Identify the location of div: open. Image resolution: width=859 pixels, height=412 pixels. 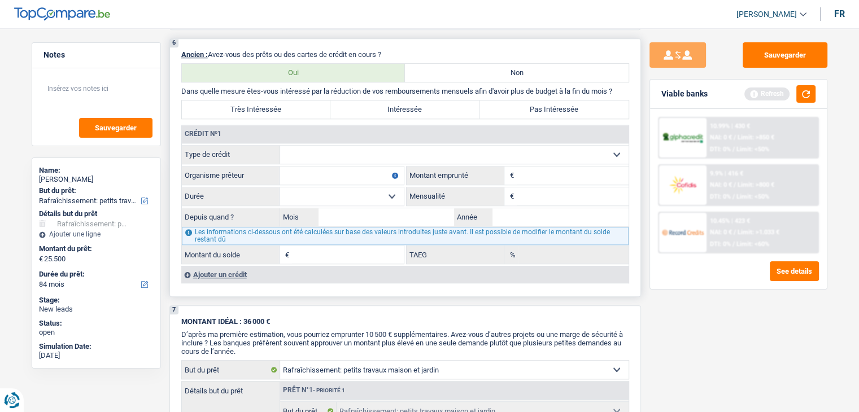
(96, 333).